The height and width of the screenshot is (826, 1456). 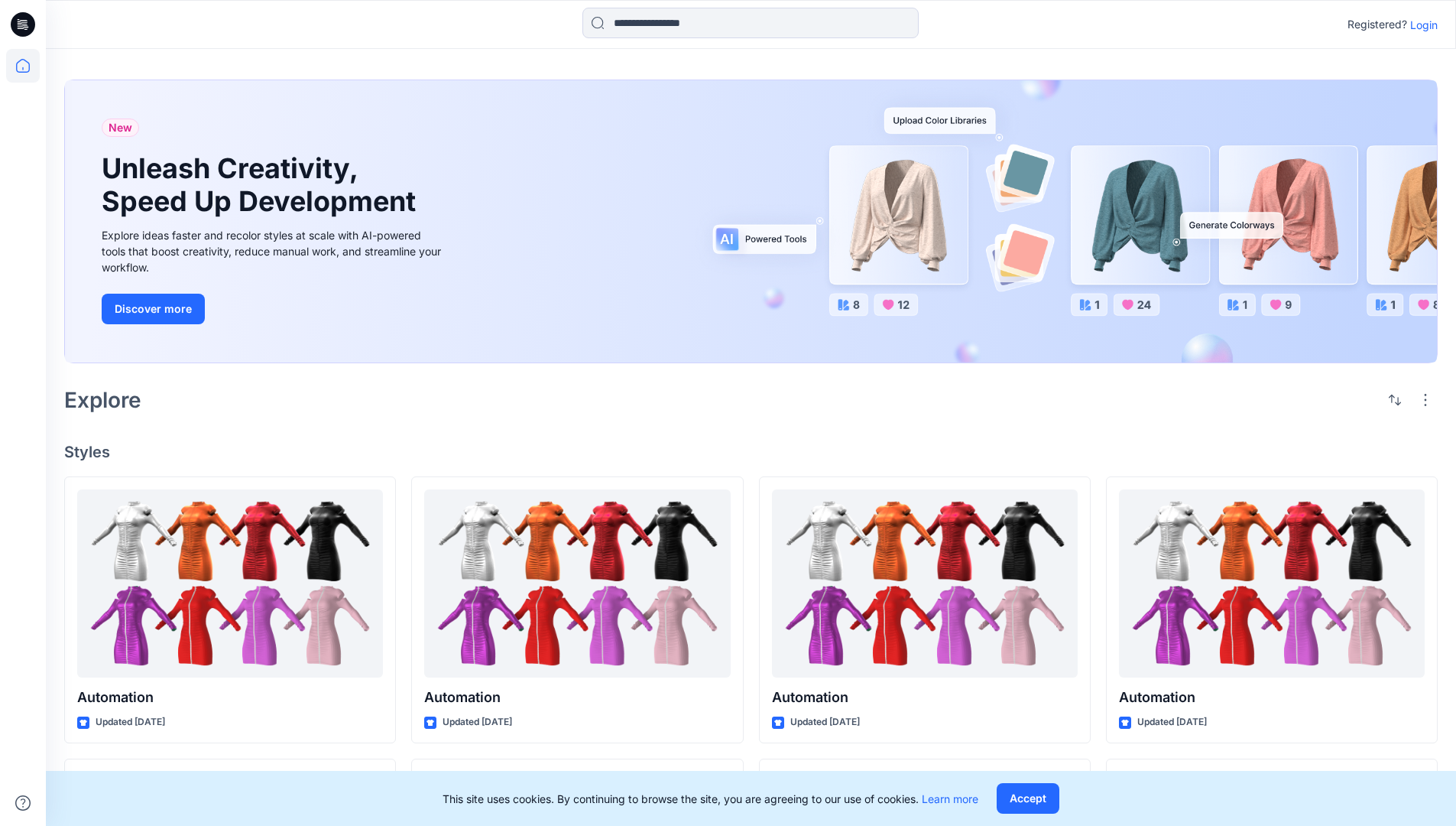 What do you see at coordinates (950, 798) in the screenshot?
I see `a: Learn more` at bounding box center [950, 798].